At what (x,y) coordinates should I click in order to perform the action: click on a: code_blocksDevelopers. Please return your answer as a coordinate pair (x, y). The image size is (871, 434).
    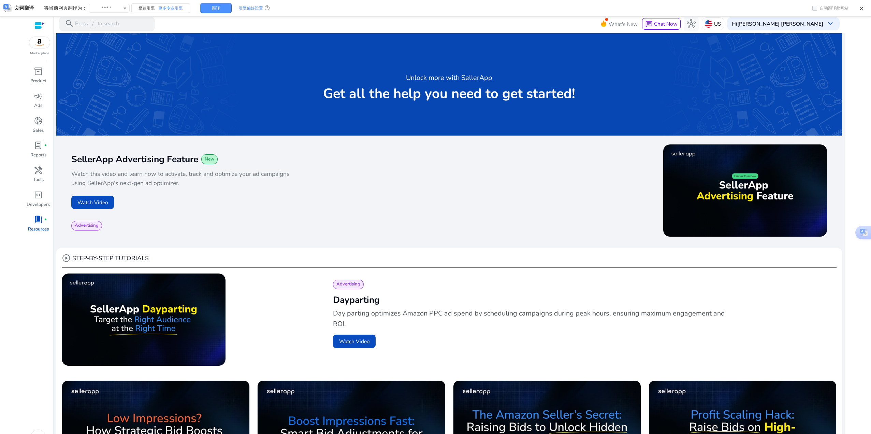
    Looking at the image, I should click on (38, 201).